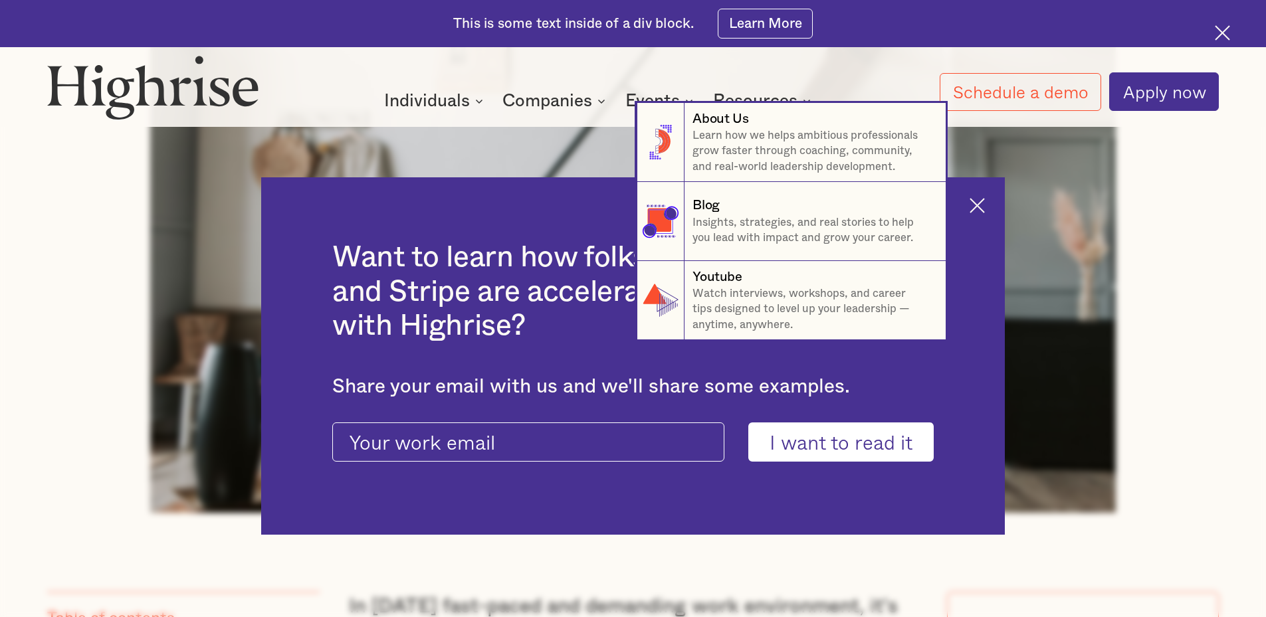 The image size is (1266, 617). I want to click on img: Highrise logo, so click(153, 87).